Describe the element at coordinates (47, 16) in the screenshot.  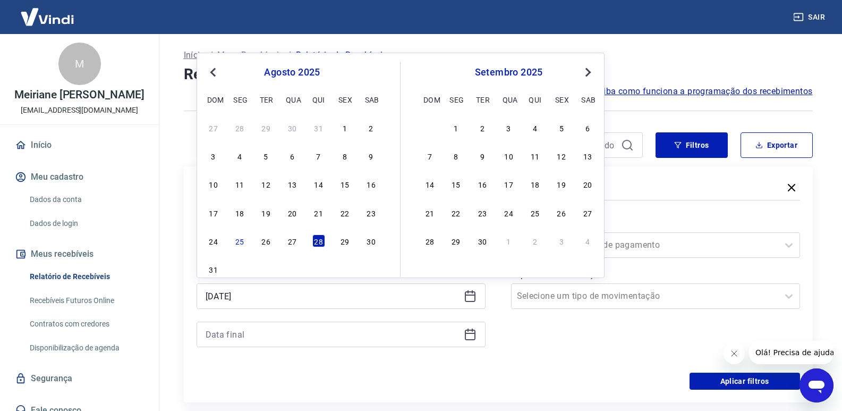
I see `img: Vindi` at that location.